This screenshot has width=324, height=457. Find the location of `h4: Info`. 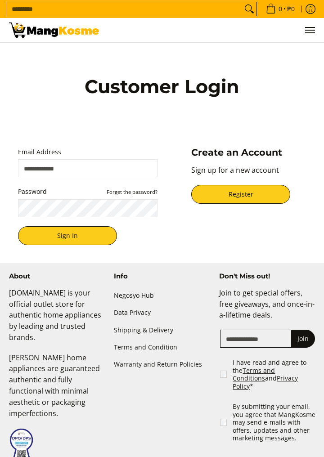

h4: Info is located at coordinates (161, 276).